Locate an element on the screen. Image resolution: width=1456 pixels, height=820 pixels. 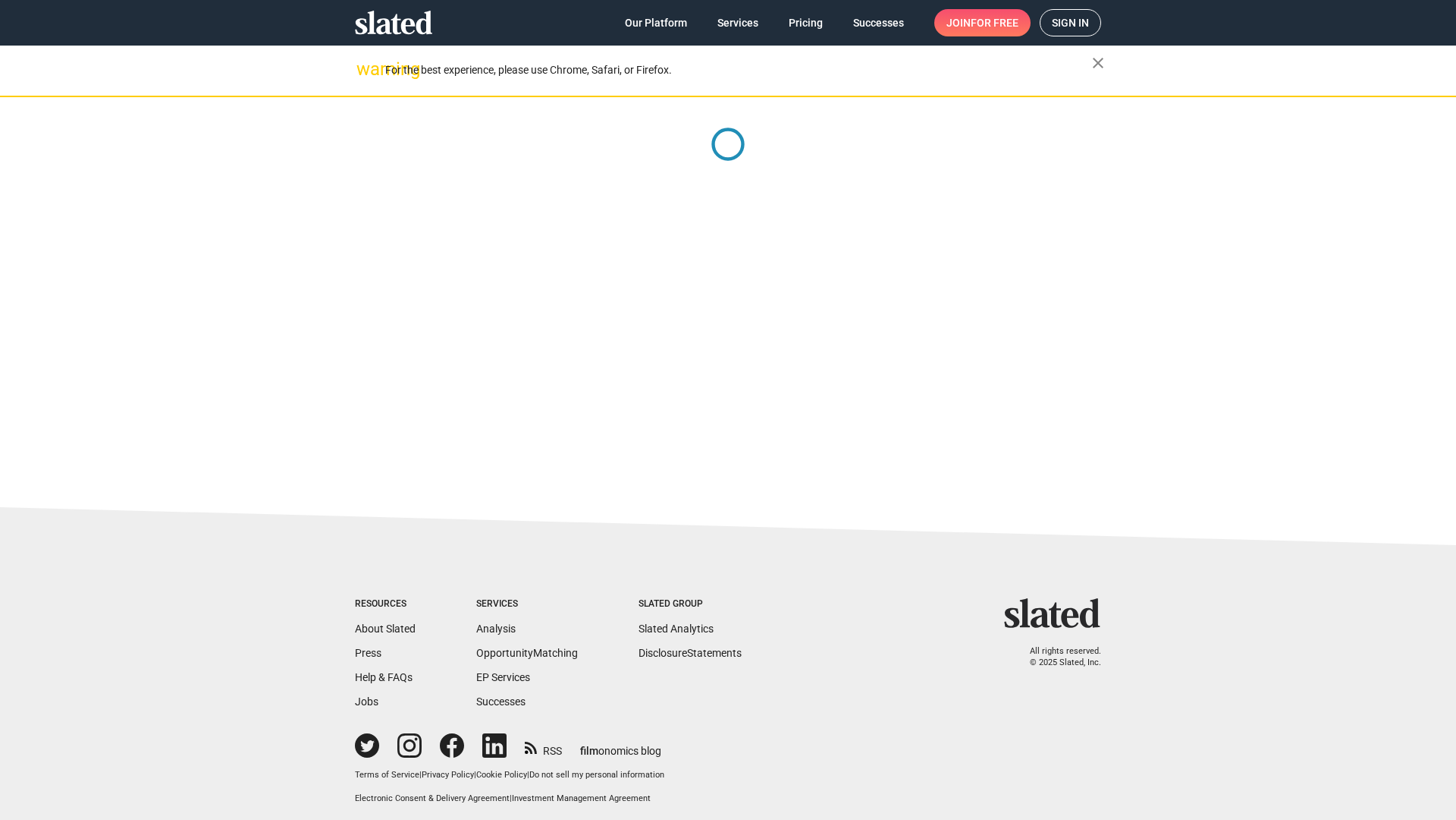
button: Do not sell my personal information is located at coordinates (597, 775).